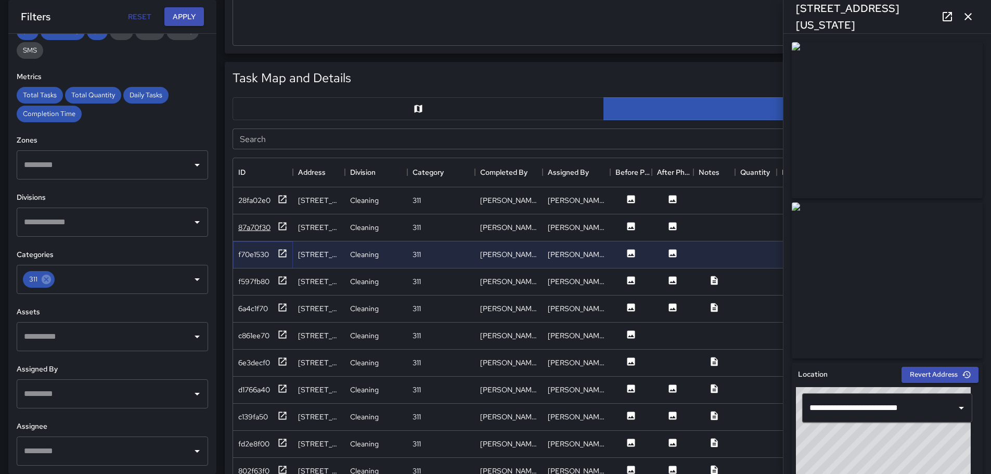 Image resolution: width=991 pixels, height=474 pixels. I want to click on div: 1179 3rd Street Northeast, so click(319, 335).